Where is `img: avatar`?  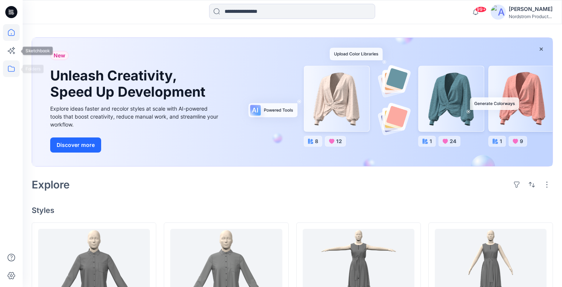 img: avatar is located at coordinates (498, 12).